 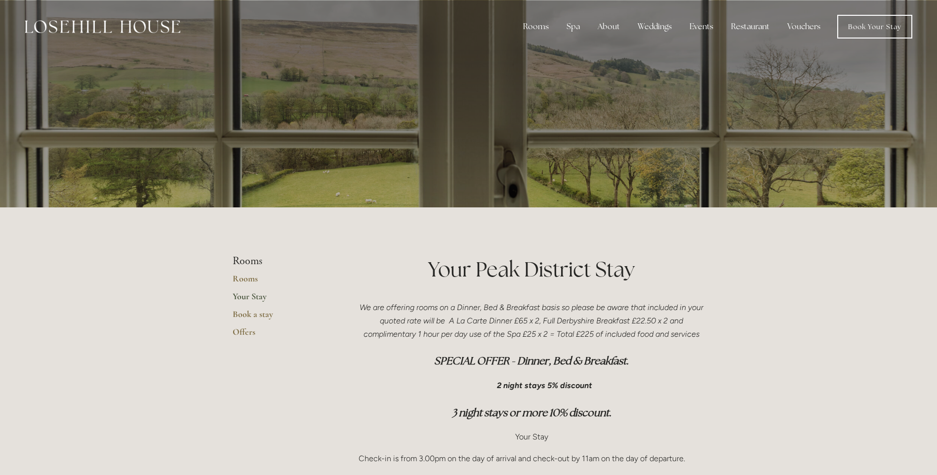 What do you see at coordinates (533, 321) in the screenshot?
I see `em: We are offering rooms on a Dinner, Bed & Breakfast basis so please be aware that included in your...` at bounding box center [533, 321].